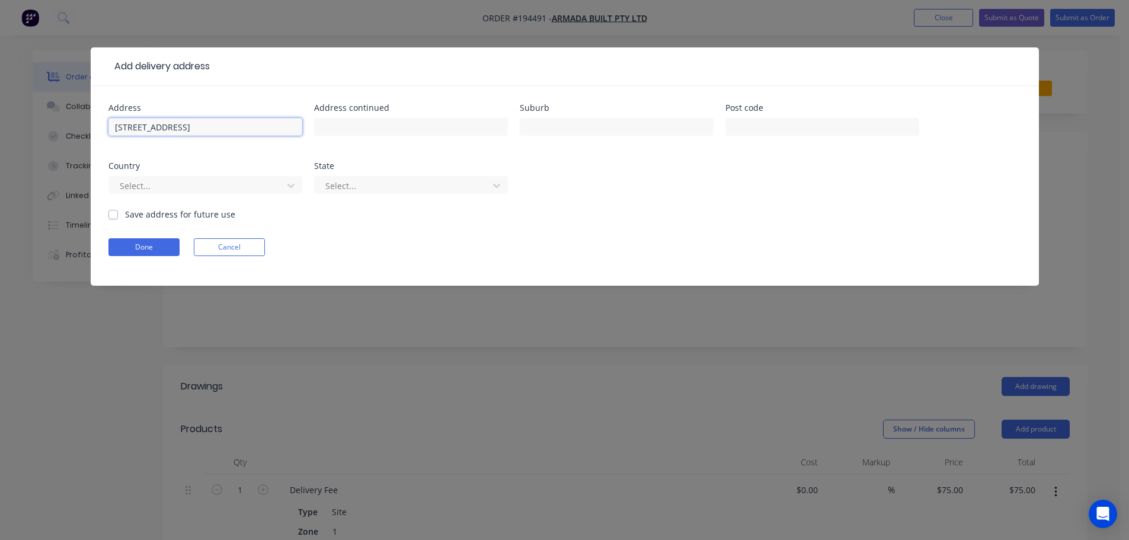 Image resolution: width=1129 pixels, height=540 pixels. Describe the element at coordinates (411, 166) in the screenshot. I see `div: State` at that location.